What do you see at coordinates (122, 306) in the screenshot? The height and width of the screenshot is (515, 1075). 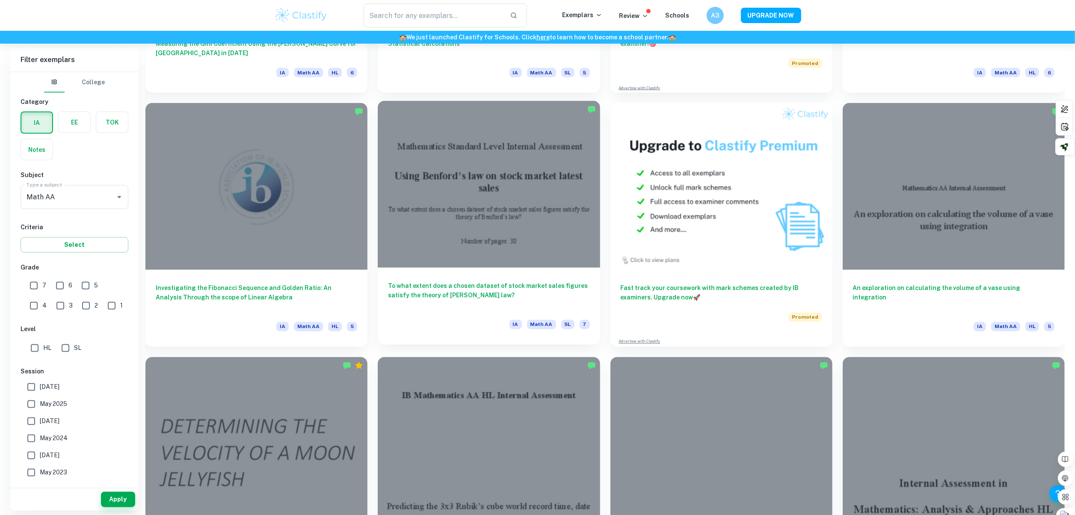 I see `span: 1` at bounding box center [122, 306].